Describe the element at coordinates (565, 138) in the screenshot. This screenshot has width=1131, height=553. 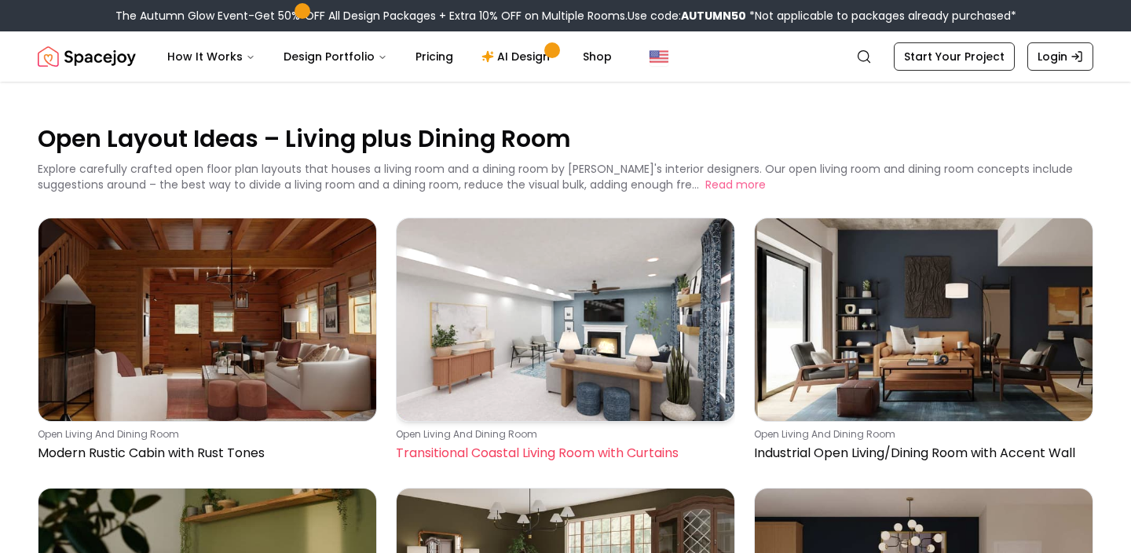
I see `p: Open Layout Ideas – Living plus Dining Room` at that location.